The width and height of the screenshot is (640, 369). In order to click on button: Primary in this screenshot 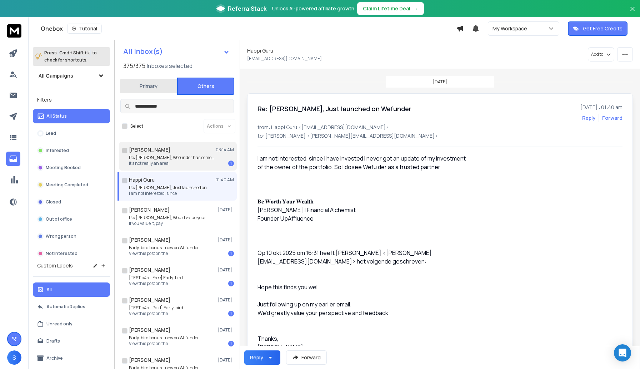, I will do `click(149, 86)`.